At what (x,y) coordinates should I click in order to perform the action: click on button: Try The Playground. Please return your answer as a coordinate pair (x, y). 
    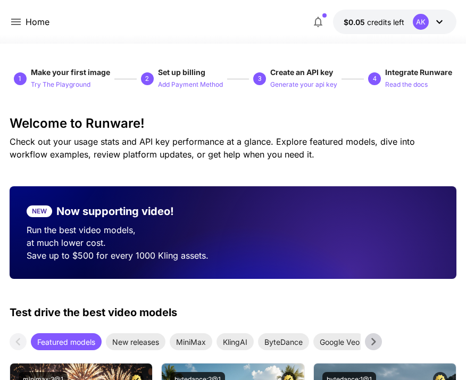
    Looking at the image, I should click on (61, 84).